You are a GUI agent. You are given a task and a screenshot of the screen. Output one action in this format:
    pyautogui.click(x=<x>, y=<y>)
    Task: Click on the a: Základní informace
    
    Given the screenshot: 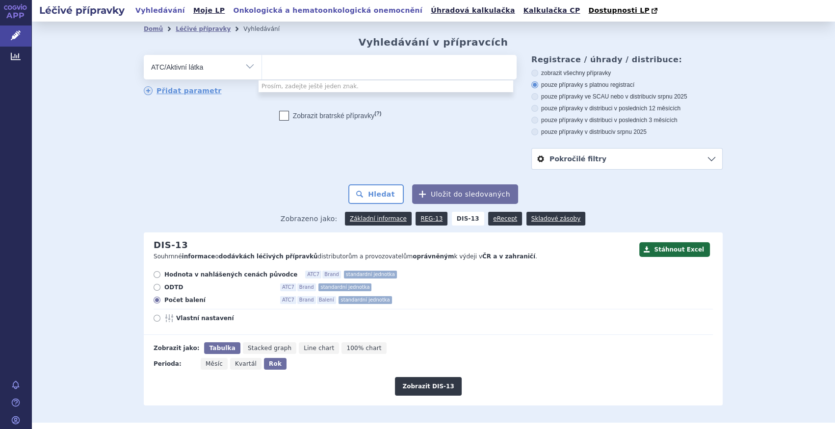 What is the action you would take?
    pyautogui.click(x=378, y=219)
    